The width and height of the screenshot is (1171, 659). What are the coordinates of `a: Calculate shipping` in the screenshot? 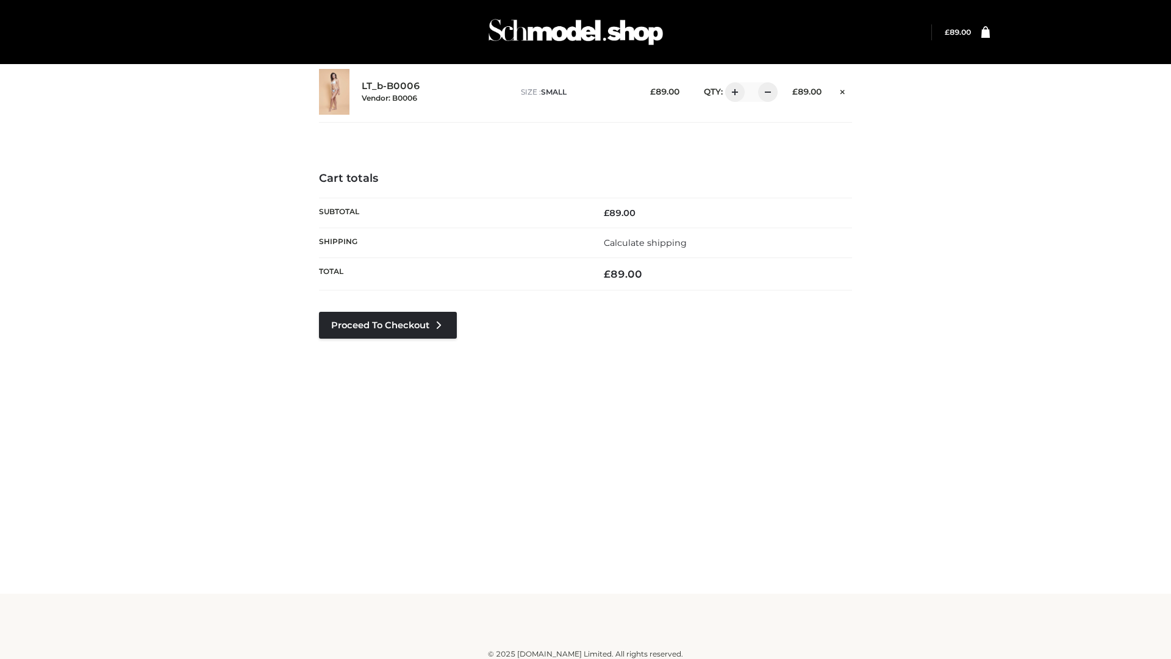 It's located at (645, 243).